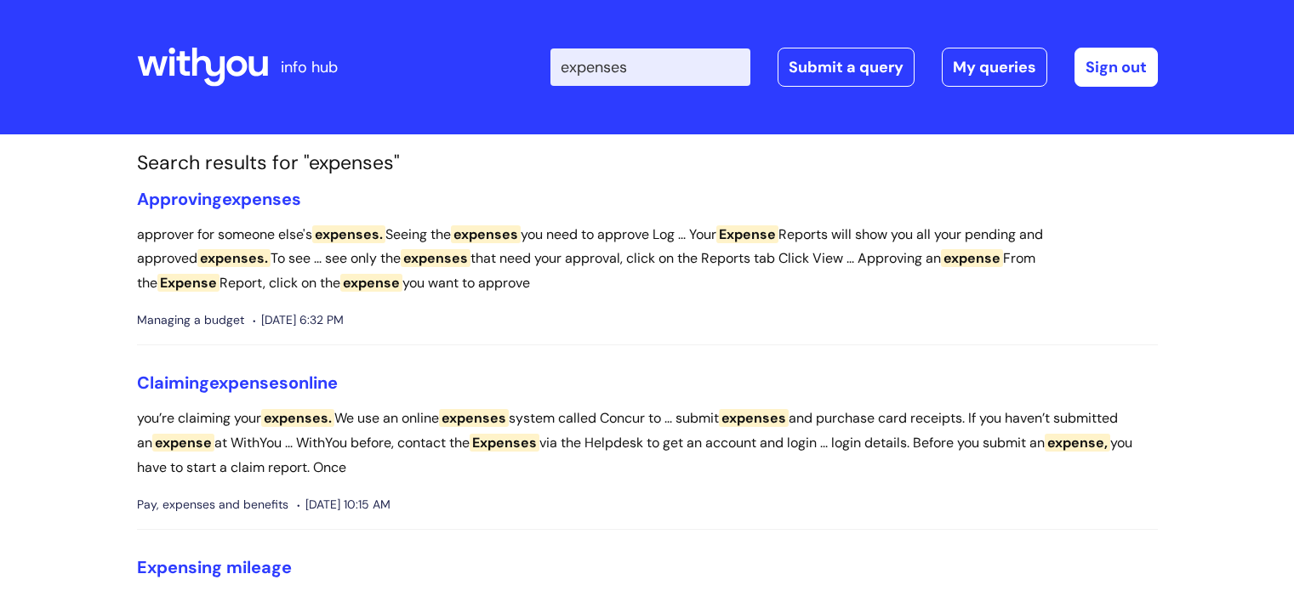 This screenshot has width=1294, height=591. What do you see at coordinates (1116, 67) in the screenshot?
I see `a: Sign out` at bounding box center [1116, 67].